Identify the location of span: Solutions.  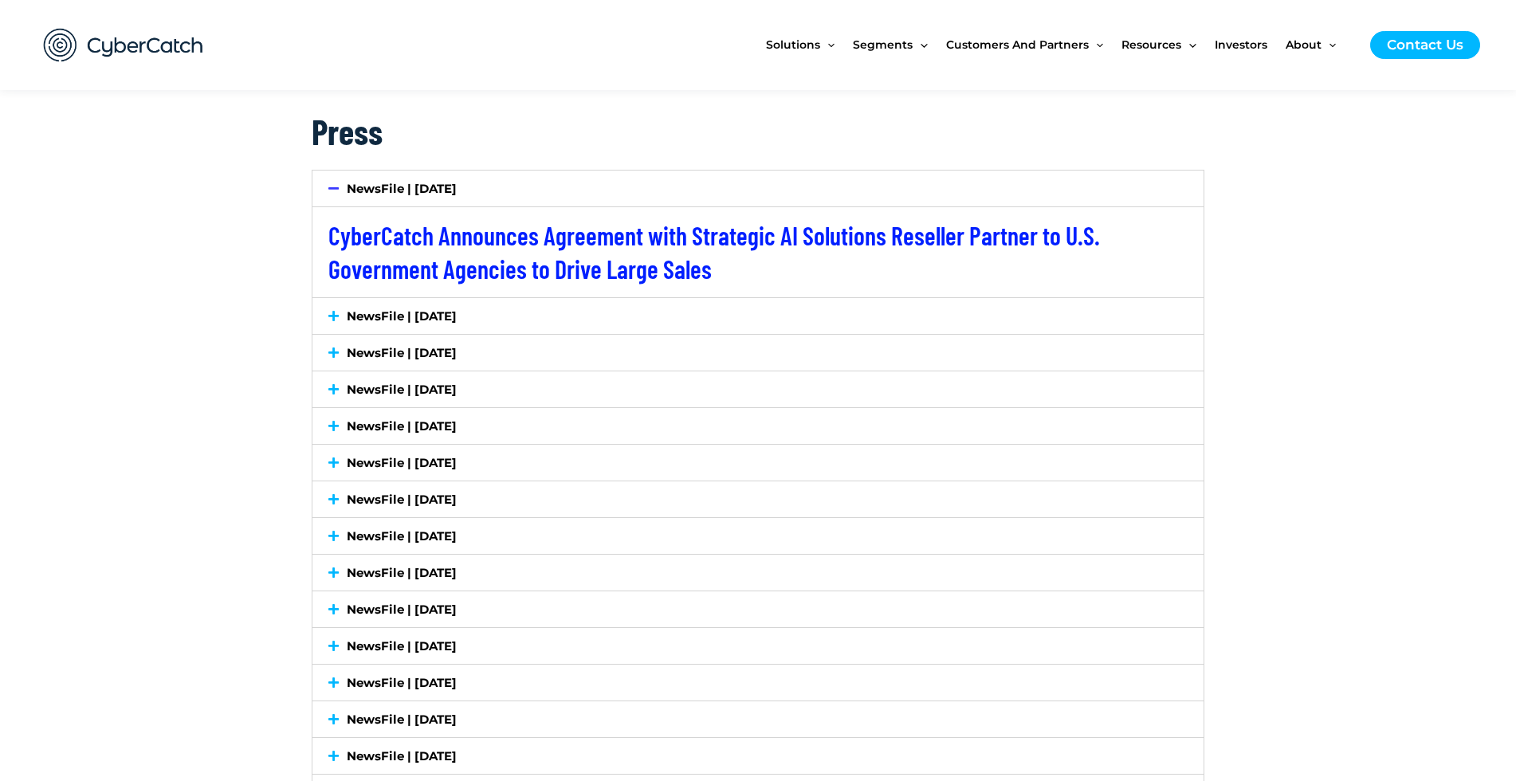
(793, 45).